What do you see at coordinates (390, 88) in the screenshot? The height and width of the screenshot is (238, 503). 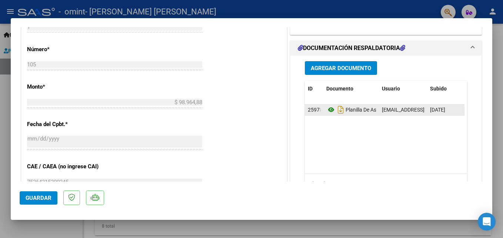 I see `span: Usuario` at bounding box center [390, 88].